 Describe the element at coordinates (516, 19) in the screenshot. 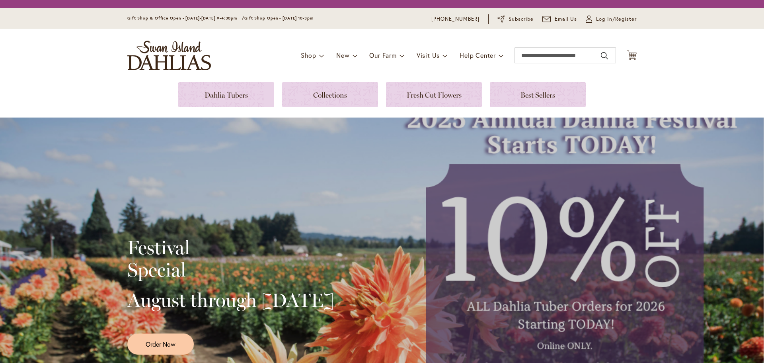

I see `a: Subscribe` at that location.